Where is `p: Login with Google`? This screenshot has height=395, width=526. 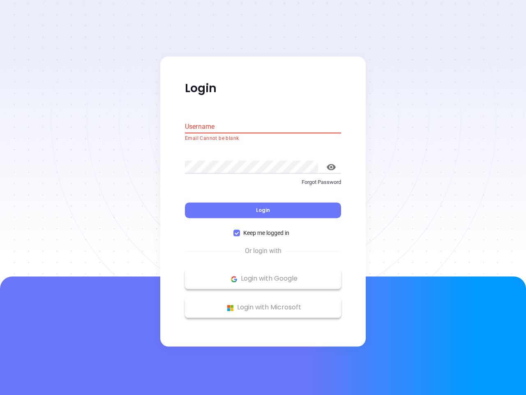
p: Login with Google is located at coordinates (263, 279).